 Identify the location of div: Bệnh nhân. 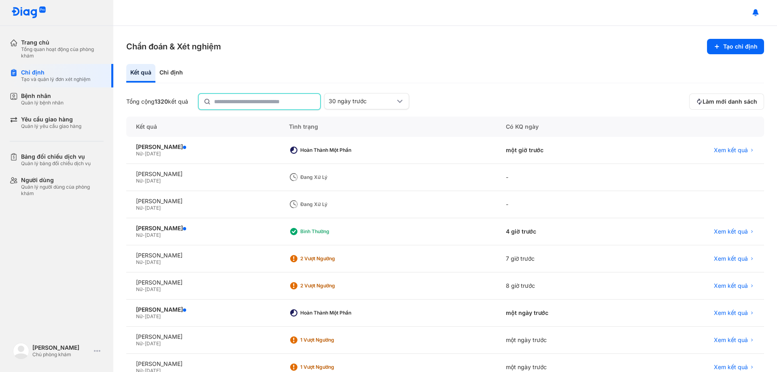
(42, 96).